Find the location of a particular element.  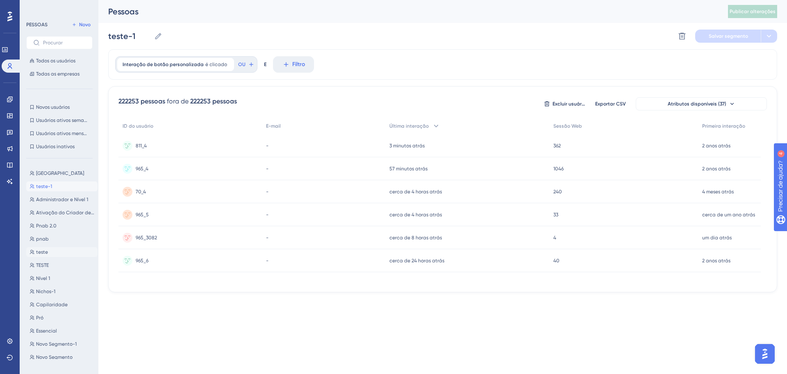

font: Capilaridade is located at coordinates (52, 304).